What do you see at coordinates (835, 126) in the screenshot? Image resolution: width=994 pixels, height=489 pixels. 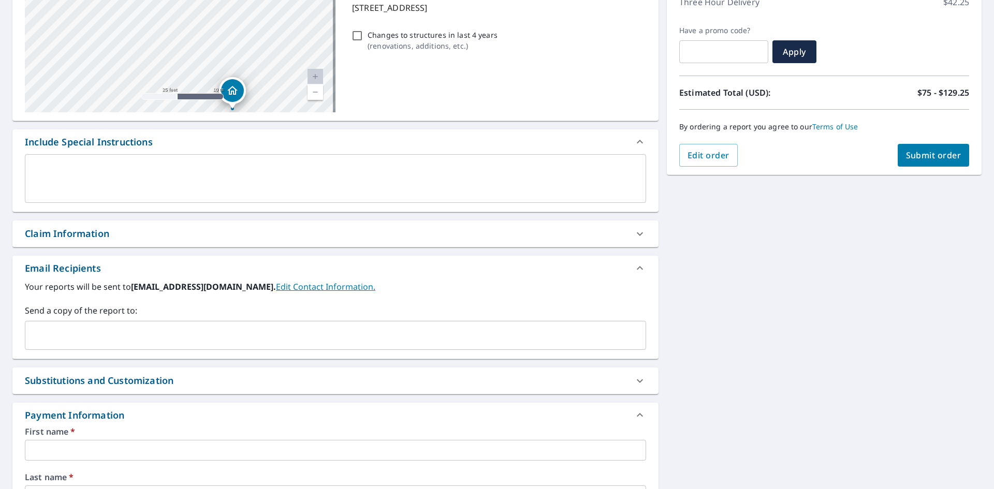 I see `a: Terms of Use` at bounding box center [835, 126].